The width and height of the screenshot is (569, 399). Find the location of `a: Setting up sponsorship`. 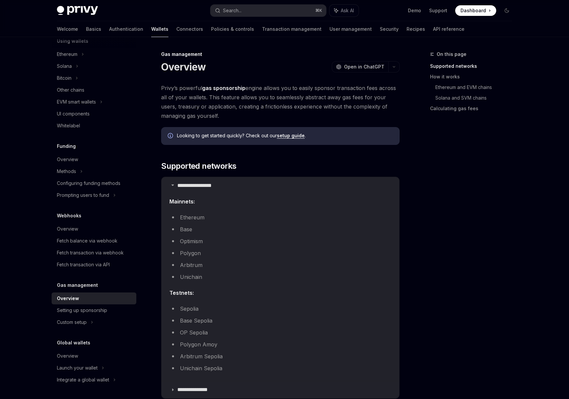

a: Setting up sponsorship is located at coordinates (94, 310).